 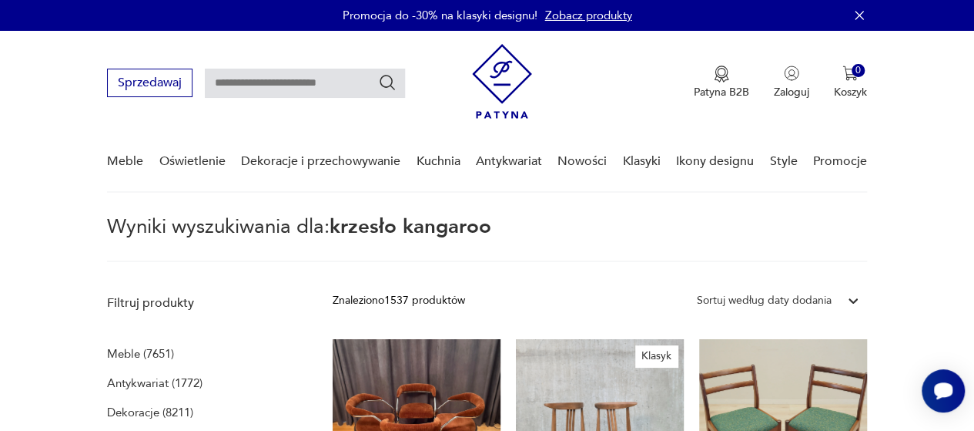 What do you see at coordinates (840, 161) in the screenshot?
I see `a: Promocje` at bounding box center [840, 161].